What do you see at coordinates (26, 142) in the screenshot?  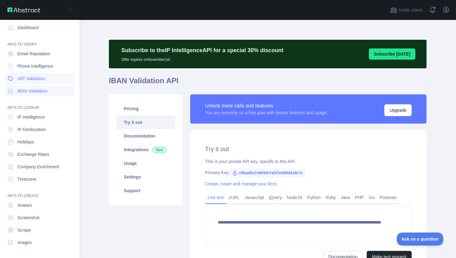 I see `span: Holidays` at bounding box center [26, 142].